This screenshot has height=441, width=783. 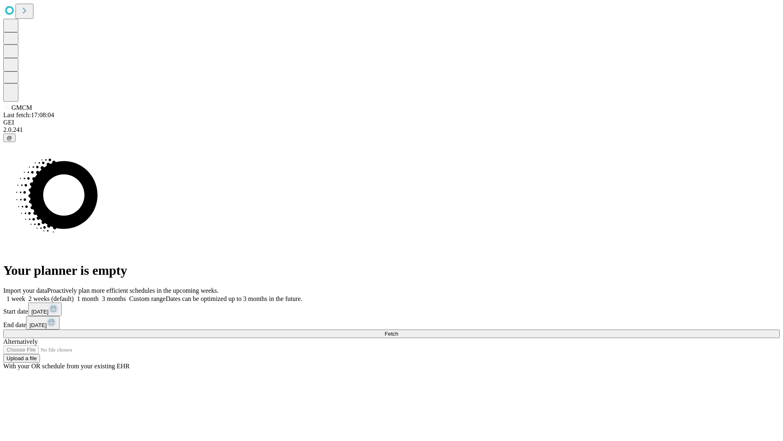 I want to click on span: With your OR schedule from your existing EHR, so click(x=66, y=366).